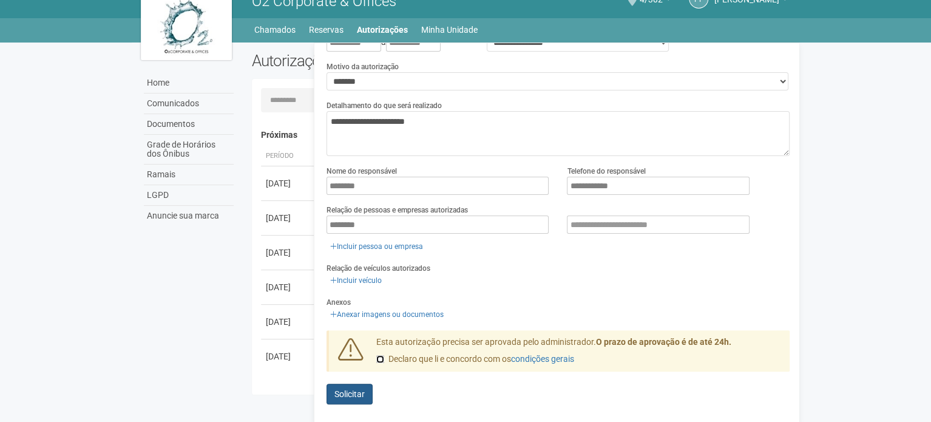 This screenshot has width=931, height=422. What do you see at coordinates (326, 30) in the screenshot?
I see `a: Reservas` at bounding box center [326, 30].